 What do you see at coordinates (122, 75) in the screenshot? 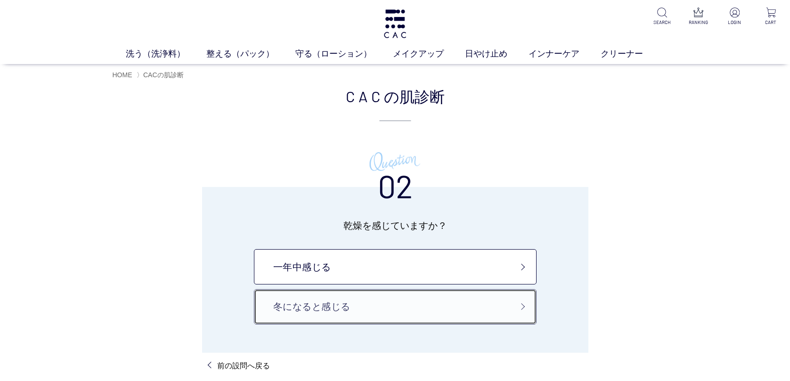
I see `span: HOME` at bounding box center [122, 75].